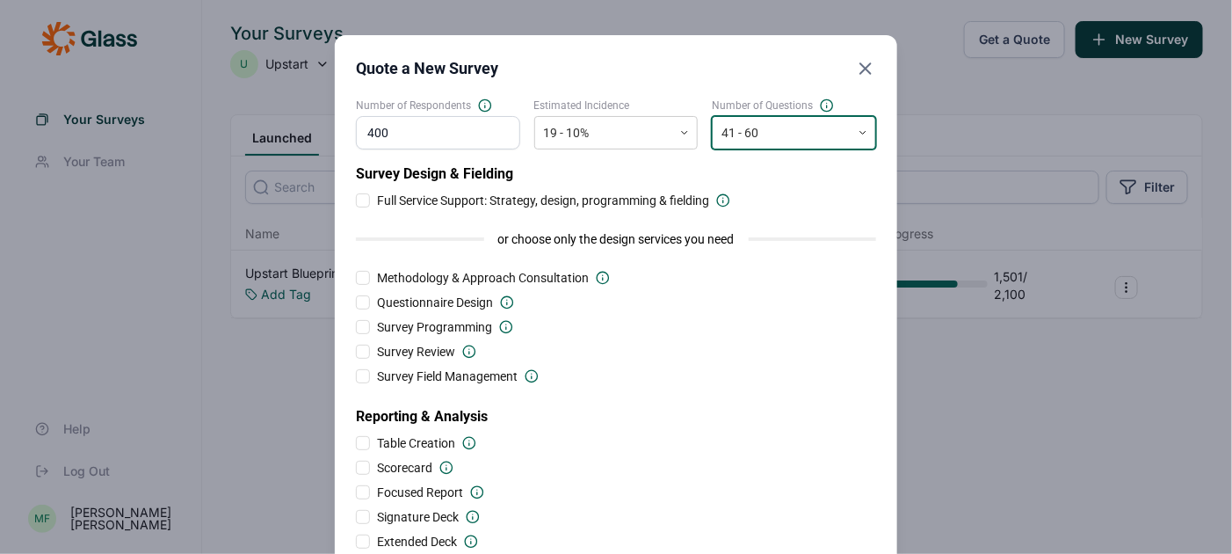  I want to click on span: Methodology & Approach Consultation, so click(482, 278).